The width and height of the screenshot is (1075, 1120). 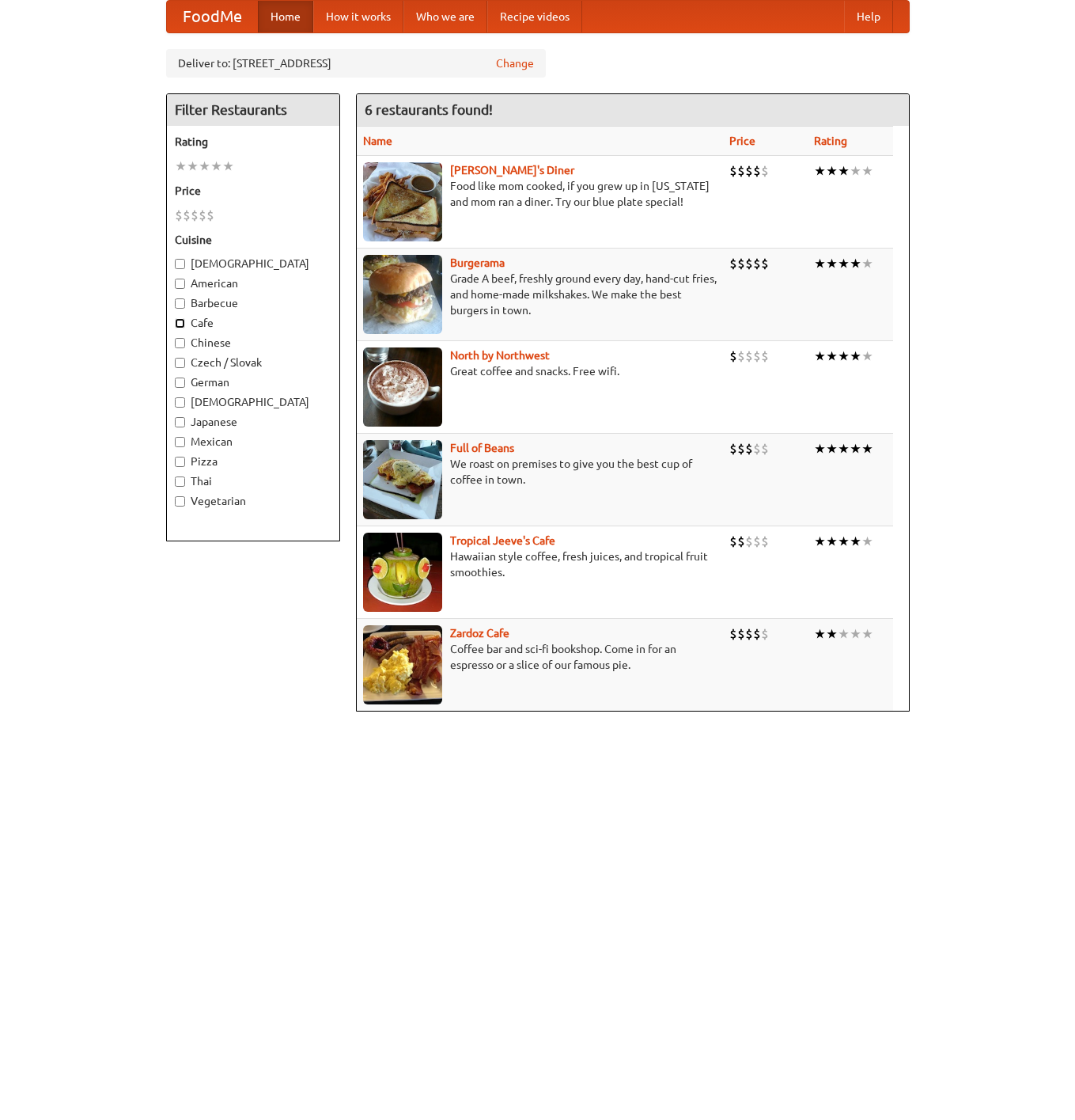 What do you see at coordinates (482, 448) in the screenshot?
I see `b: Full of Beans` at bounding box center [482, 448].